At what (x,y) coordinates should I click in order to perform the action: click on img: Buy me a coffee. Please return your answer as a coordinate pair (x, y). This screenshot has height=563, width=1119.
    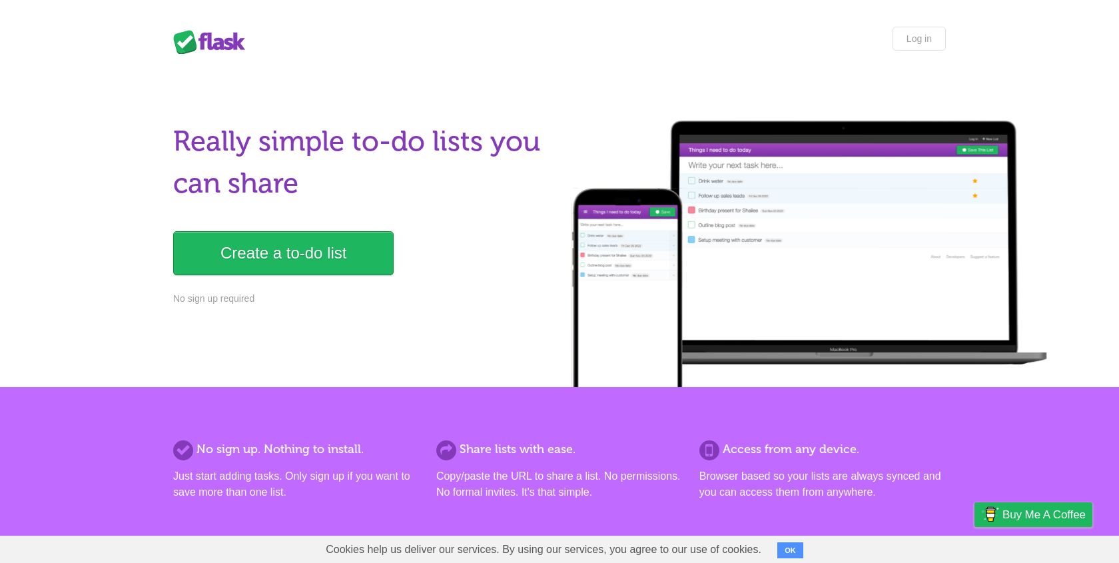
    Looking at the image, I should click on (990, 514).